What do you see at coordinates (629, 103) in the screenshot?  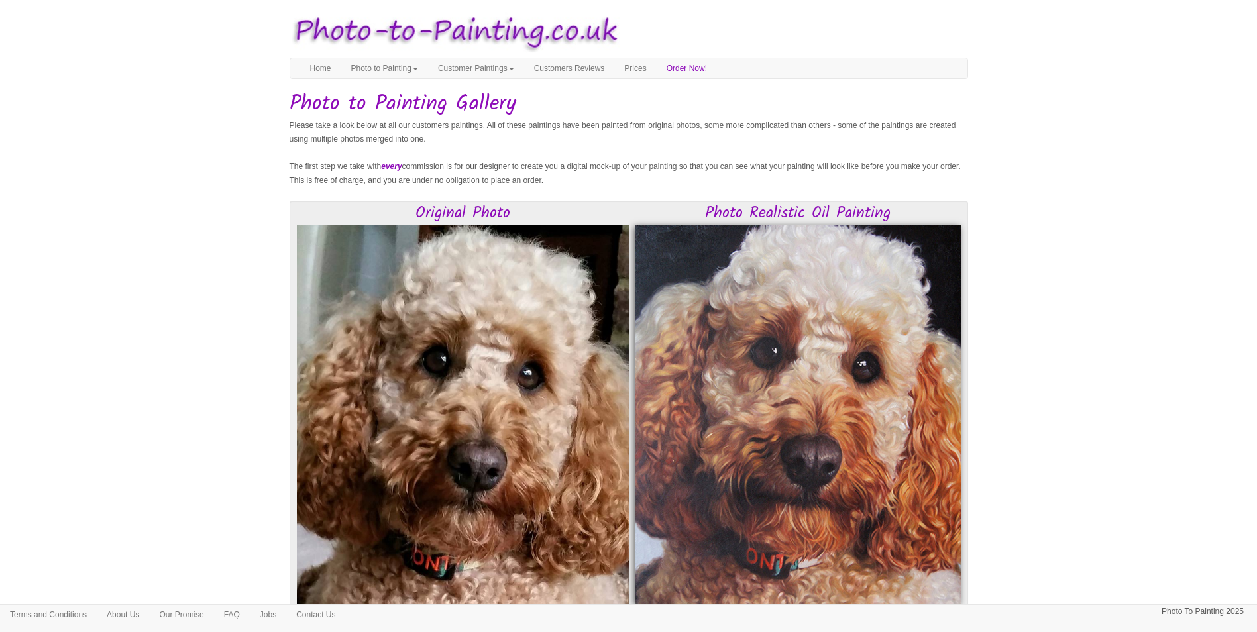 I see `h1: Photo to Painting Gallery` at bounding box center [629, 103].